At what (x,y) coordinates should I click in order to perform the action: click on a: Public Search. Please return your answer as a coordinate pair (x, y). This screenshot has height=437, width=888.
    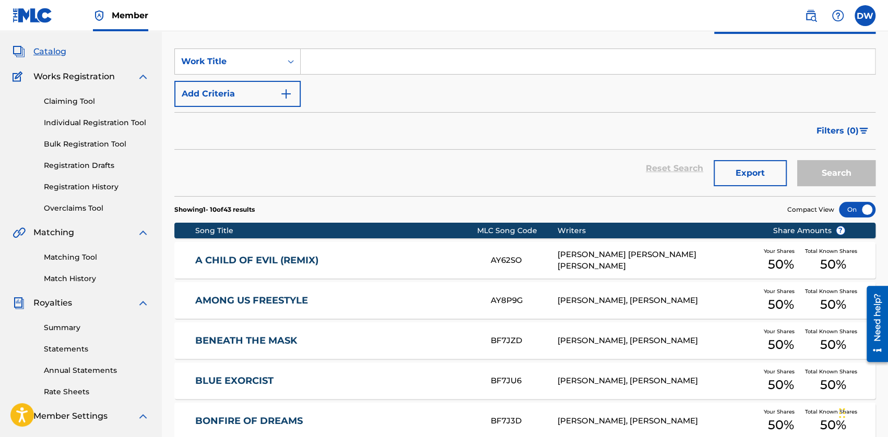
    Looking at the image, I should click on (811, 16).